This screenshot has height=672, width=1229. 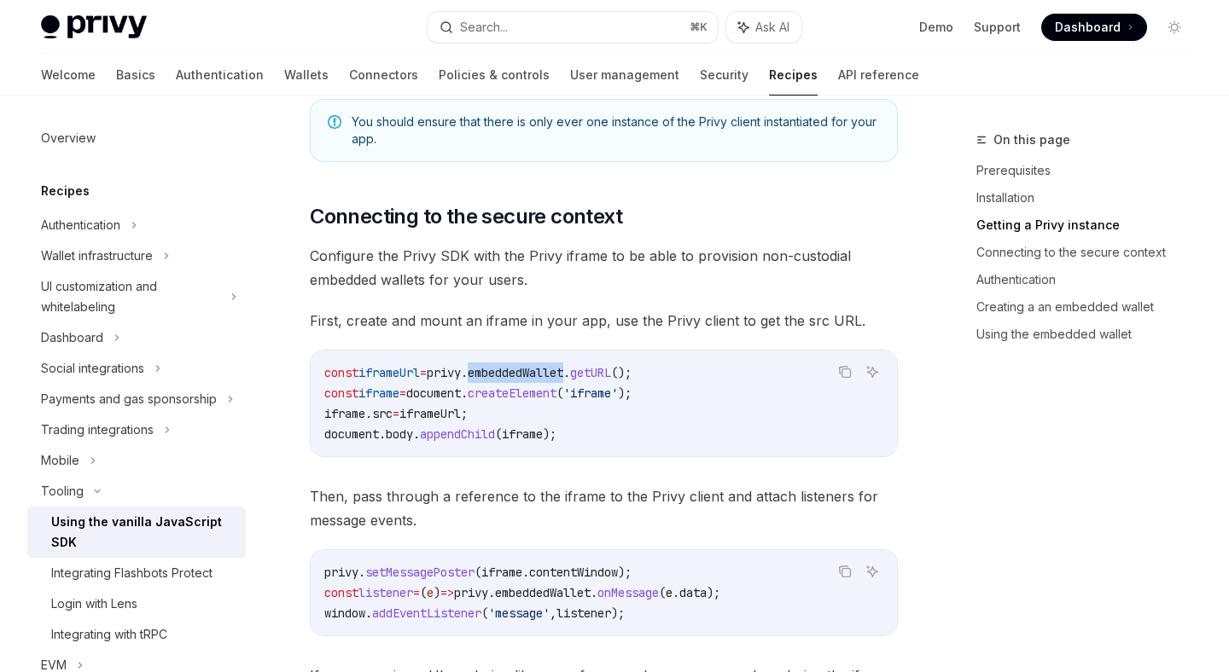 What do you see at coordinates (1089, 198) in the screenshot?
I see `a: Installation` at bounding box center [1089, 198].